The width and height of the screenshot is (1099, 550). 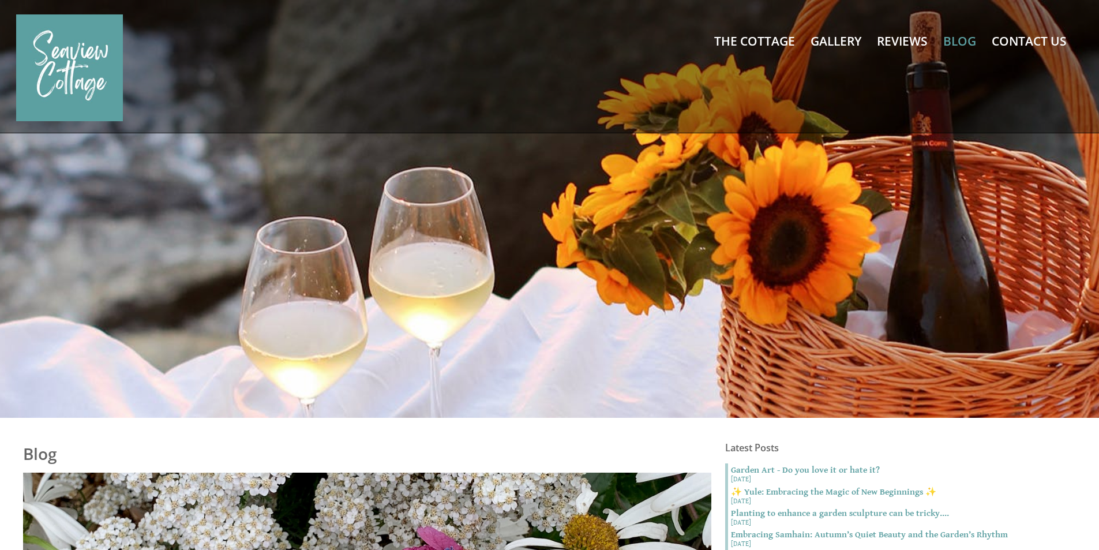 I want to click on a: Gallery, so click(x=836, y=41).